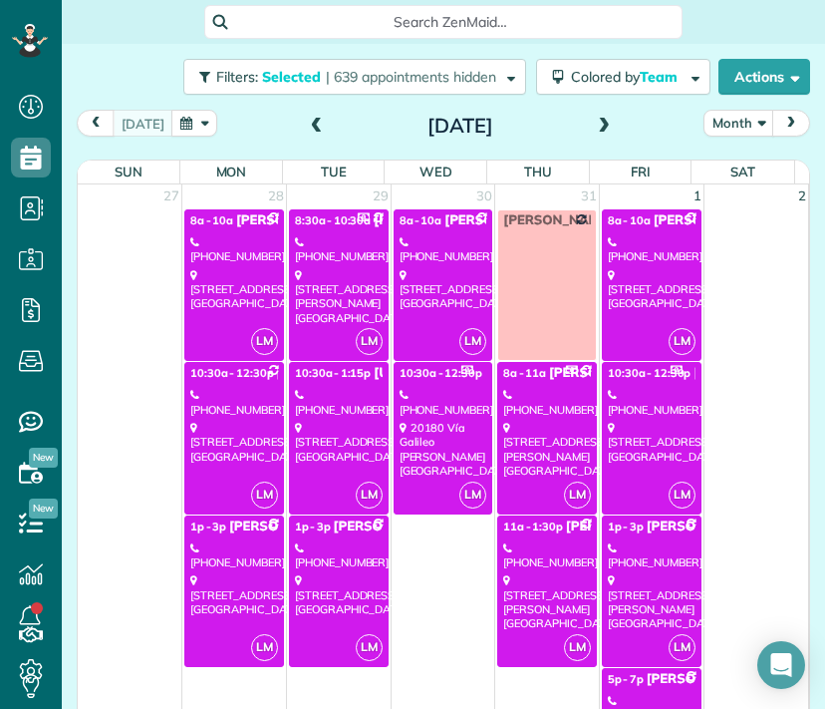 This screenshot has width=825, height=709. Describe the element at coordinates (333, 373) in the screenshot. I see `span: 10:30a - 1:15p` at that location.